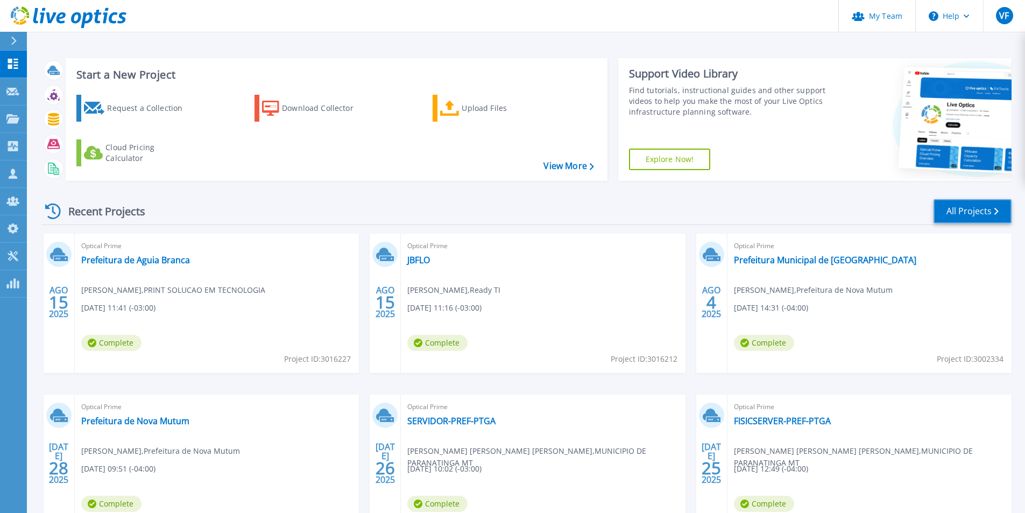  What do you see at coordinates (670, 159) in the screenshot?
I see `a: Explore Now!` at bounding box center [670, 159].